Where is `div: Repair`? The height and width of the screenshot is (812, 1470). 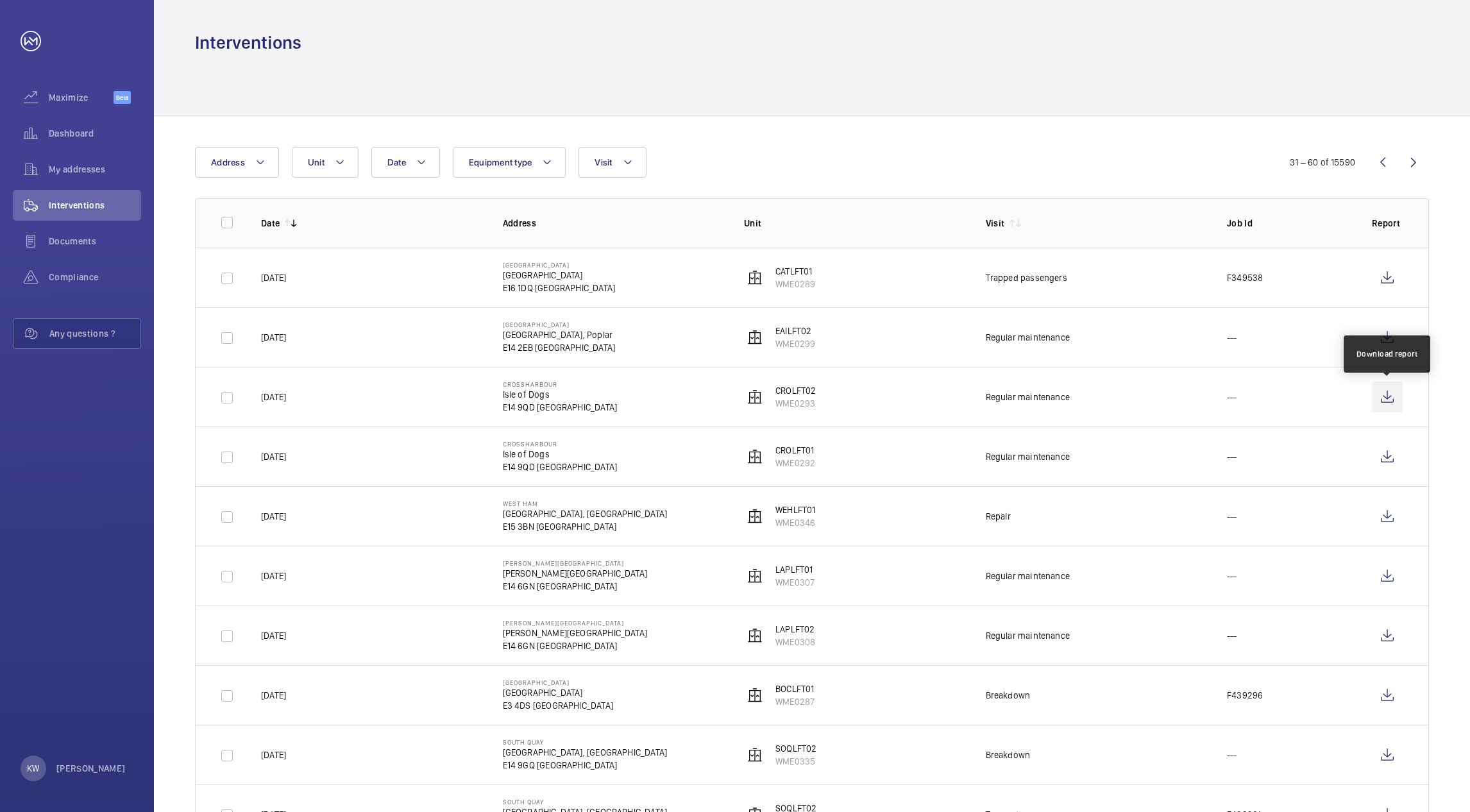
div: Repair is located at coordinates (998, 516).